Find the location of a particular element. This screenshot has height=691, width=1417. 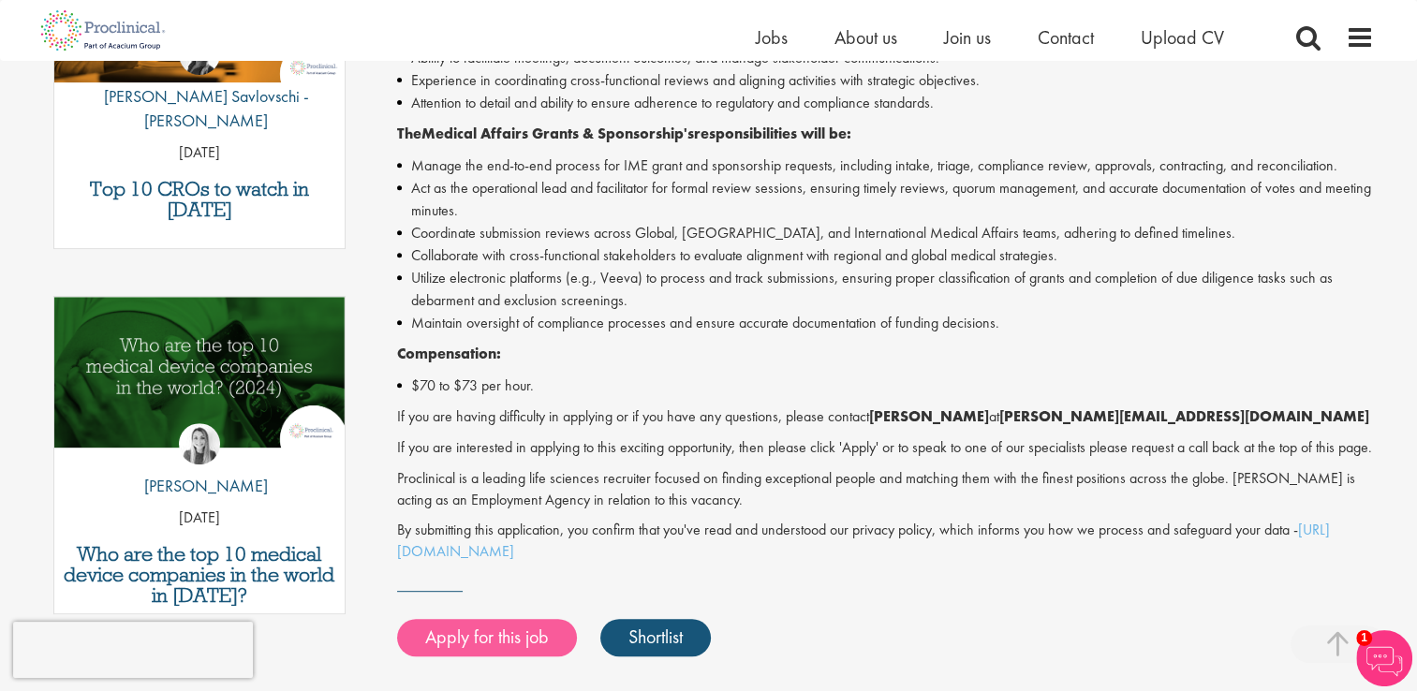

span: About us is located at coordinates (865, 37).